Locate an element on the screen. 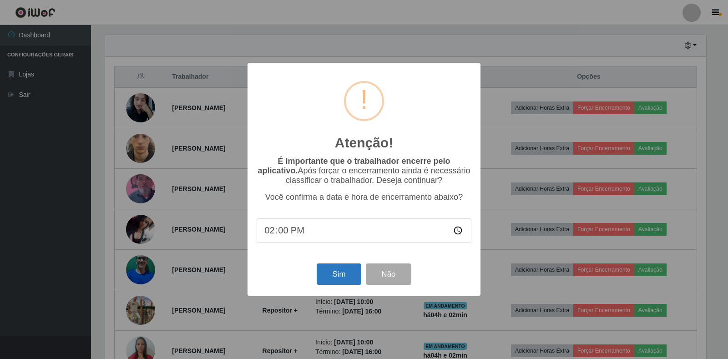 This screenshot has height=359, width=728. b: É importante que o trabalhador encerre pelo aplicativo. is located at coordinates (353, 166).